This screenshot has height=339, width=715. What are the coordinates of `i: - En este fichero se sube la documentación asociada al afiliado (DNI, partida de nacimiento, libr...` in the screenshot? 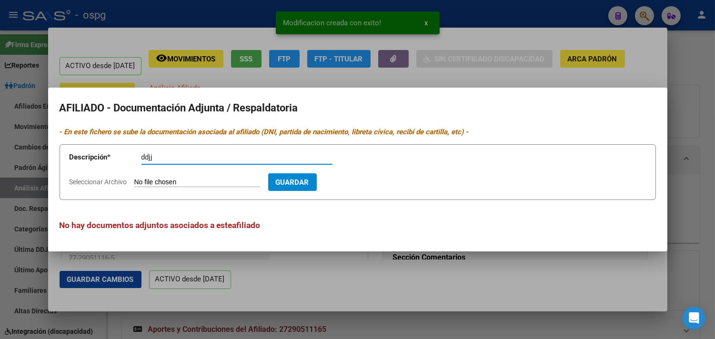 It's located at (264, 132).